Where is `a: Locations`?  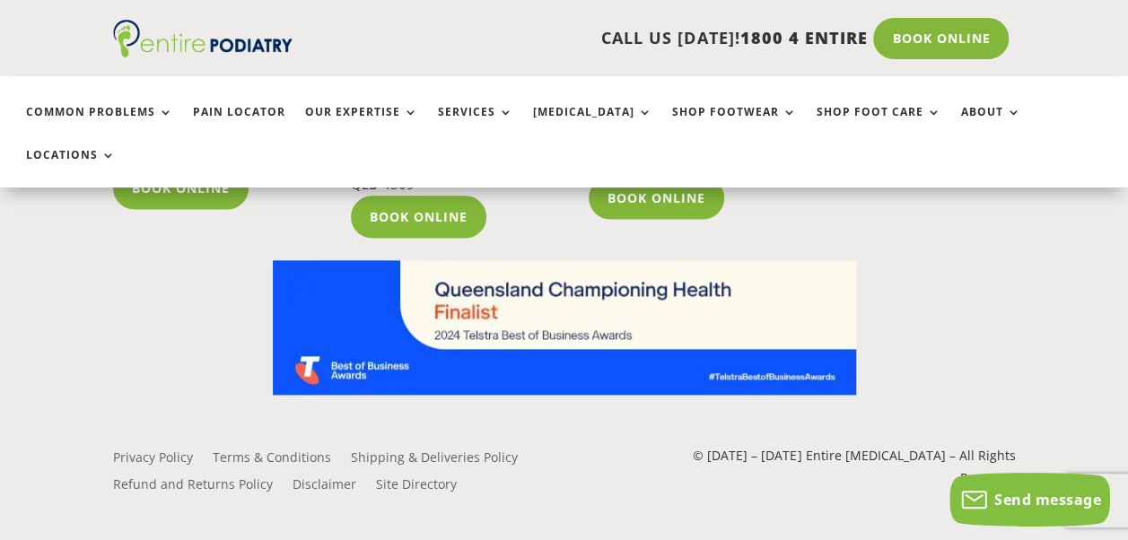 a: Locations is located at coordinates (71, 168).